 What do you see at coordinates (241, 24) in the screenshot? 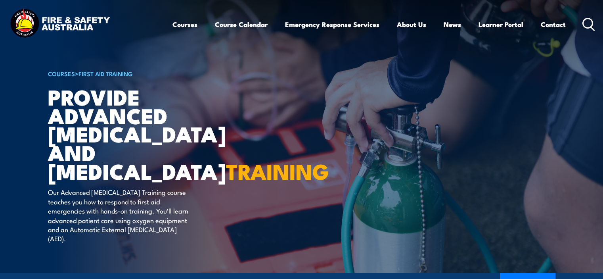
I see `a: Course Calendar` at bounding box center [241, 24].